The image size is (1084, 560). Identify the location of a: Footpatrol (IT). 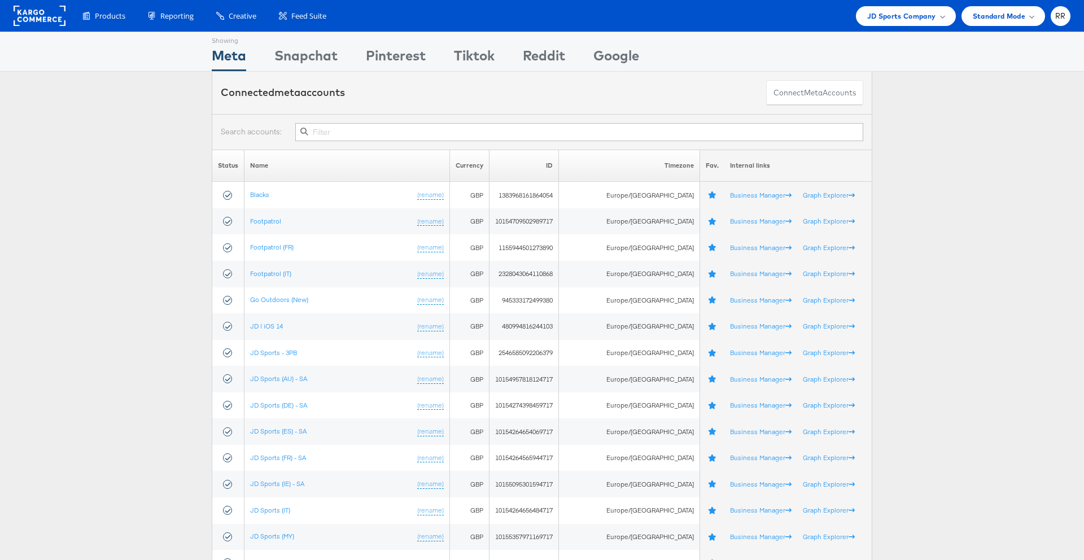
(270, 273).